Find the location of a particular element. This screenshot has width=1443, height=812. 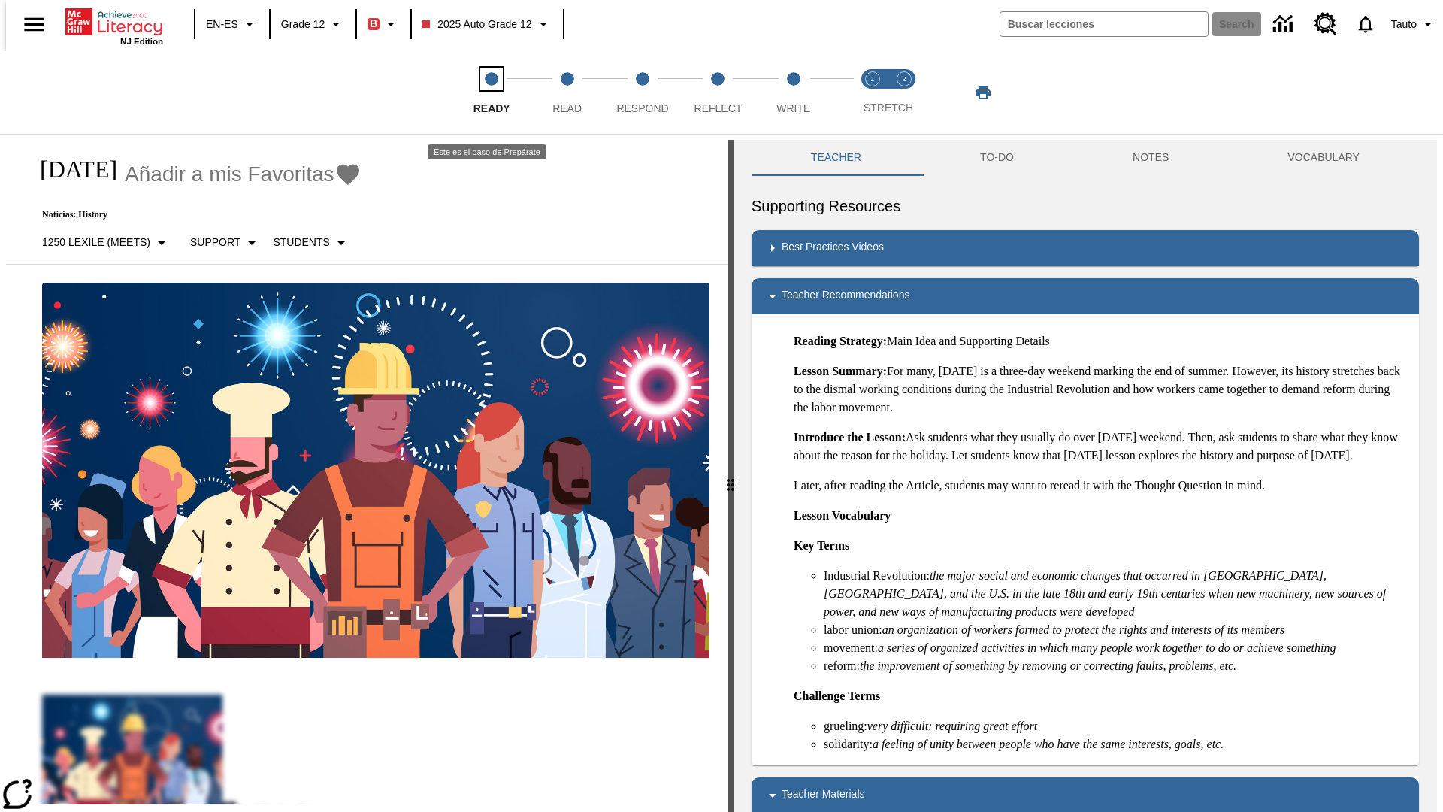

strong: Reading Strategy: is located at coordinates (840, 341).